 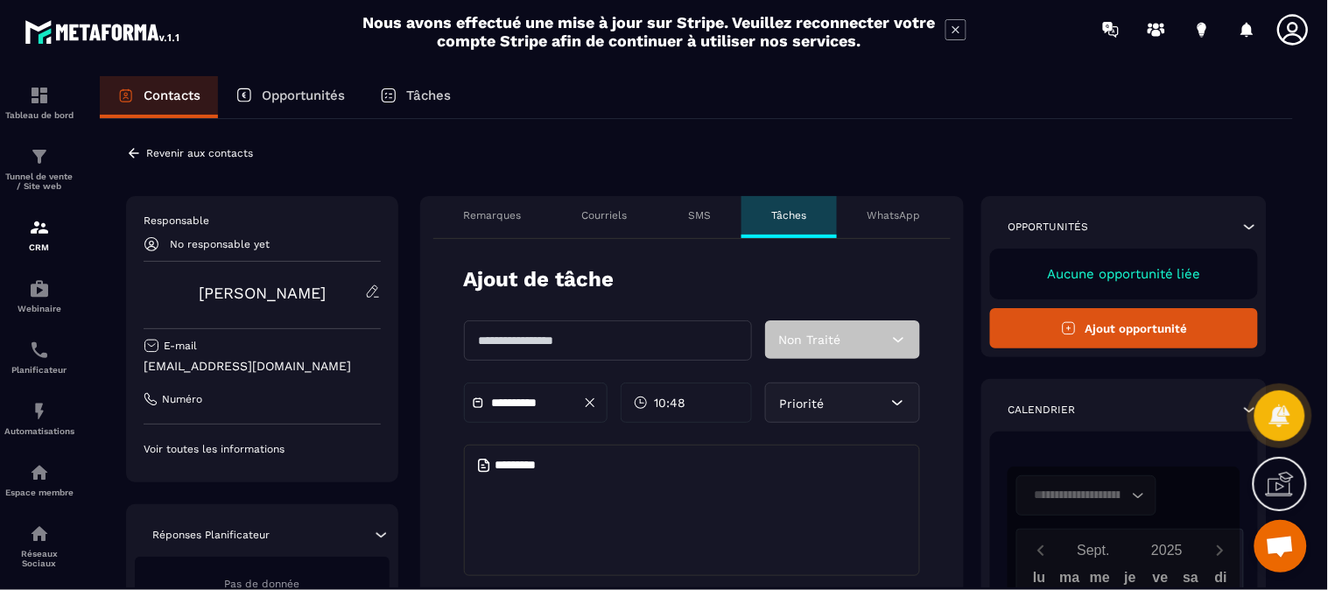 I want to click on a: schedulerschedulerPlanificateur, so click(x=39, y=357).